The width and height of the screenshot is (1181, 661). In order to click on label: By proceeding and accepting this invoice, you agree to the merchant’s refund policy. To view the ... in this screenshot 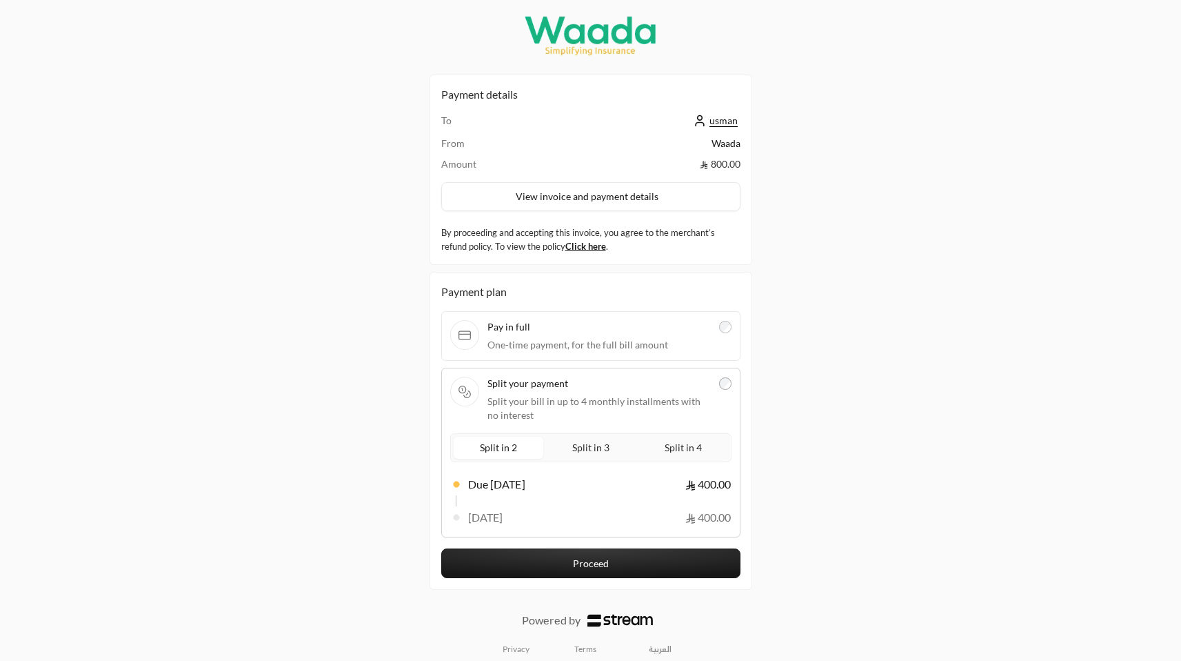, I will do `click(591, 239)`.